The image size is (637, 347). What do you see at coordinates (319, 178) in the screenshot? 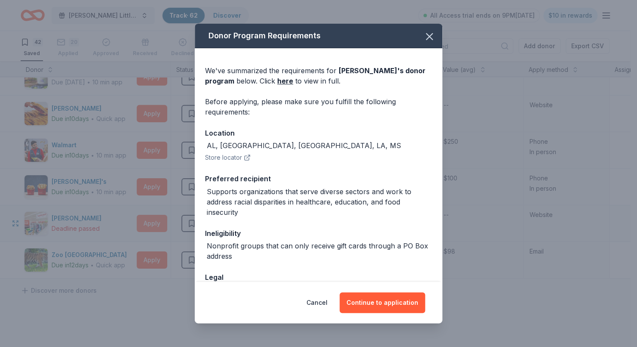
I see `div: Preferred recipient` at bounding box center [319, 178].